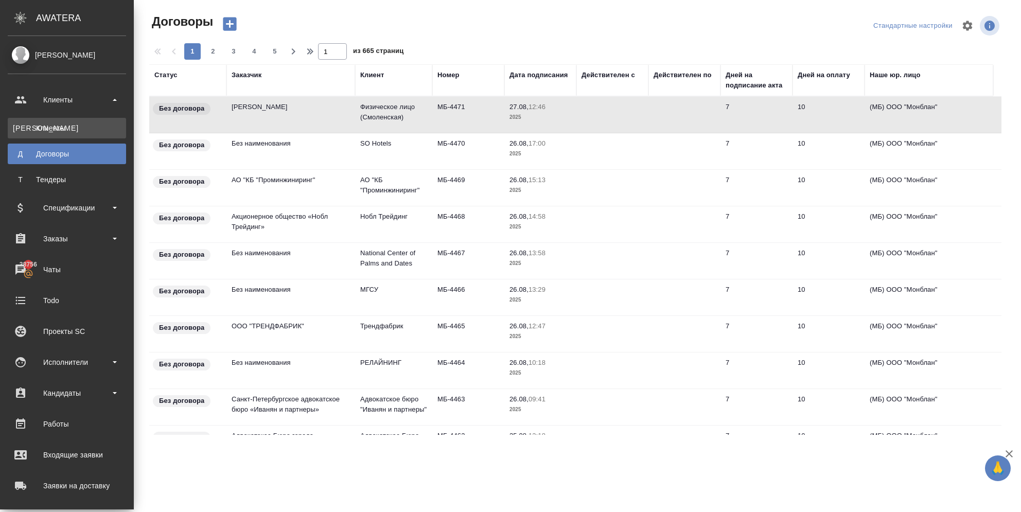 Image resolution: width=1021 pixels, height=512 pixels. What do you see at coordinates (537, 435) in the screenshot?
I see `p: 12:18` at bounding box center [537, 435].